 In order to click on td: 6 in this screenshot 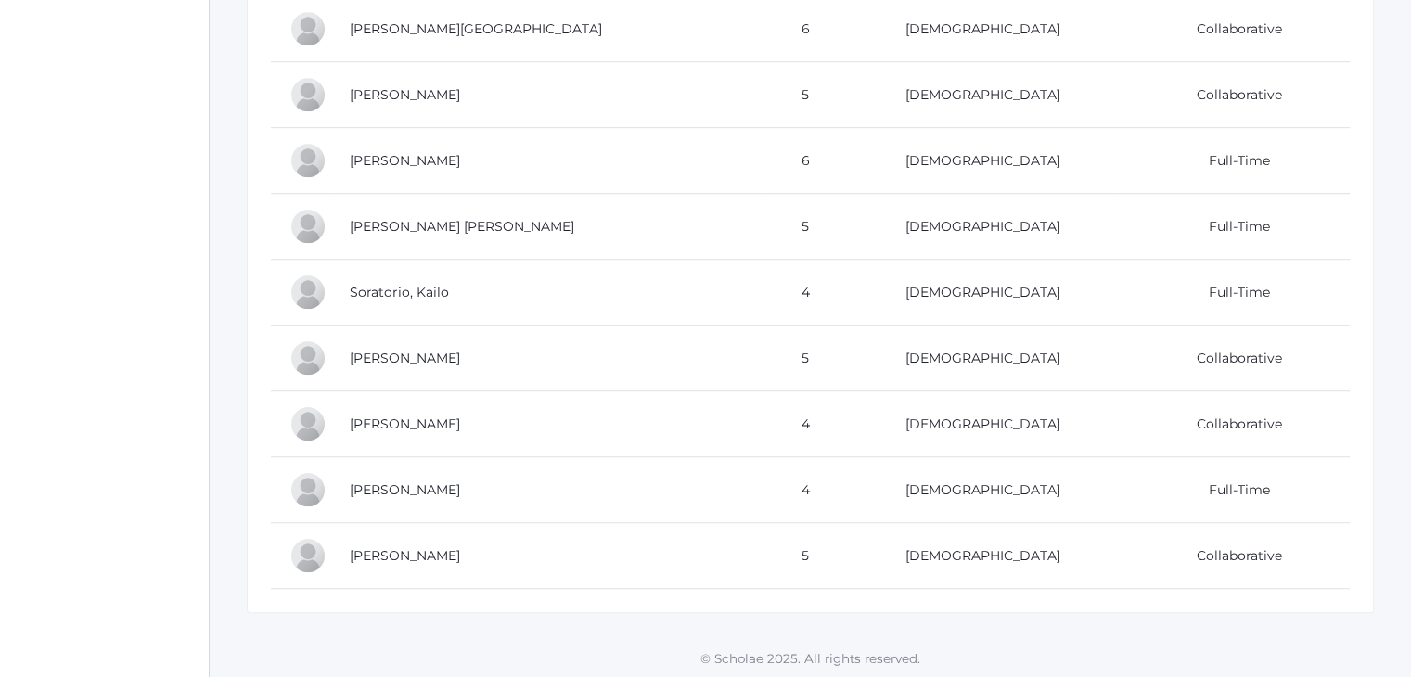, I will do `click(799, 160)`.